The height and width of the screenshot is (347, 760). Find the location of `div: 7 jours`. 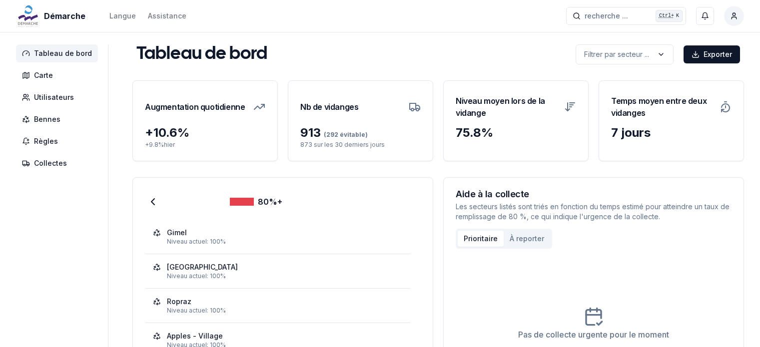

div: 7 jours is located at coordinates (671, 133).